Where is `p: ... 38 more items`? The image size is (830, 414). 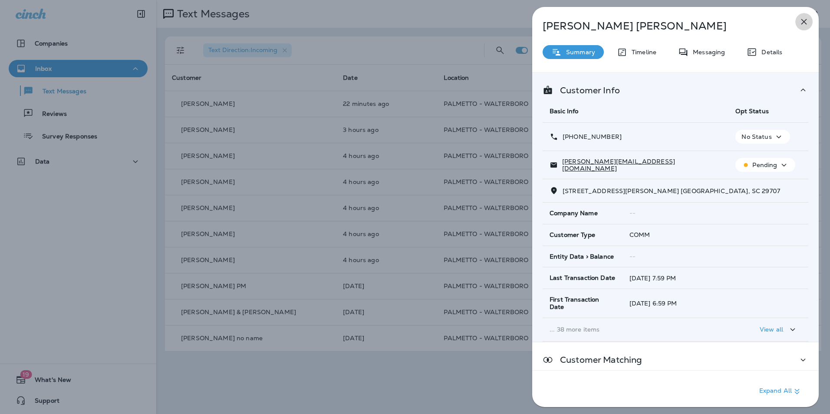
p: ... 38 more items is located at coordinates (636, 330).